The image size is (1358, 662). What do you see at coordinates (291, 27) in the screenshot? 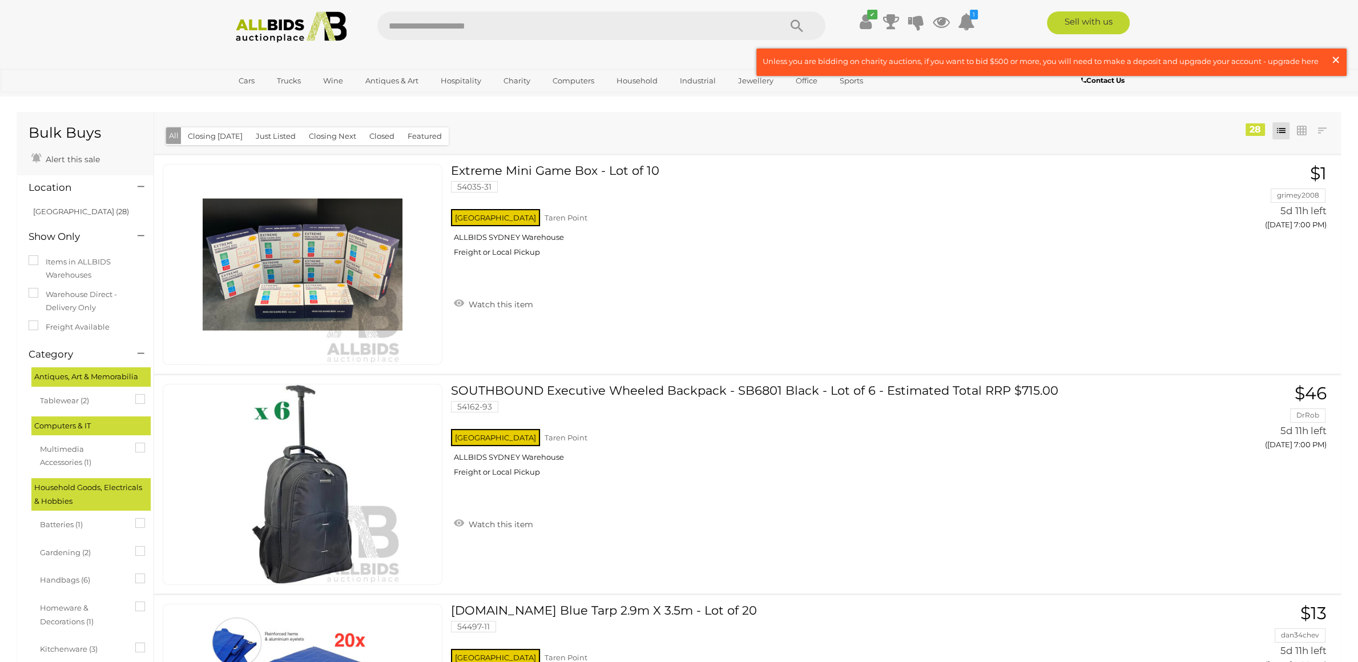
I see `img: Allbids.com.au` at bounding box center [291, 27].